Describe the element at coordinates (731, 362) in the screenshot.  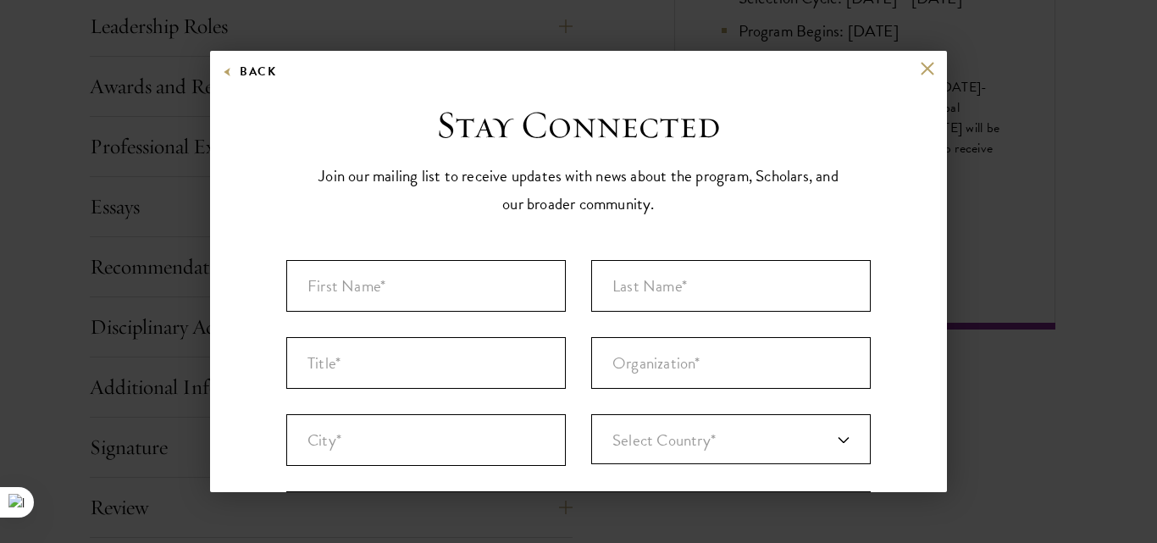
I see `input: Organization*` at that location.